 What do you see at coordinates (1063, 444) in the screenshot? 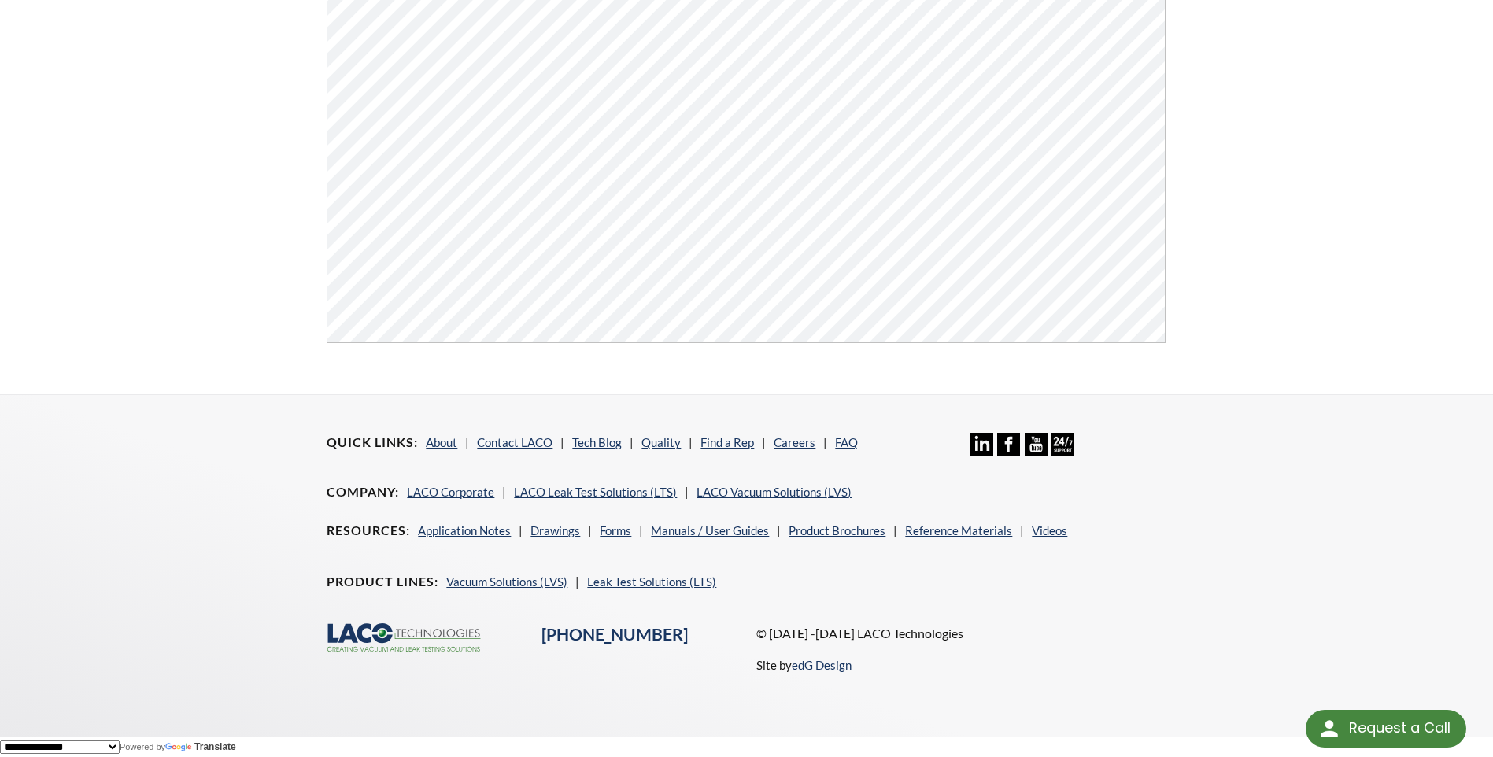
I see `img: 24/7 Support Icon` at bounding box center [1063, 444].